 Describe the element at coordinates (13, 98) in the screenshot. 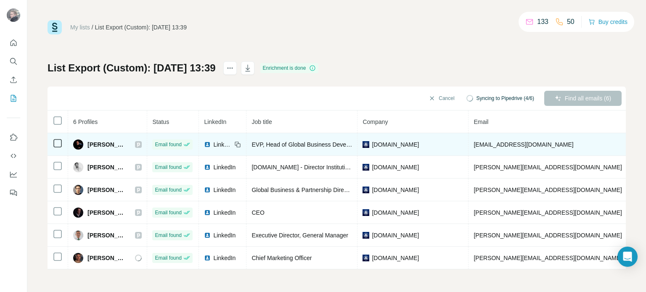

I see `button: My lists` at that location.